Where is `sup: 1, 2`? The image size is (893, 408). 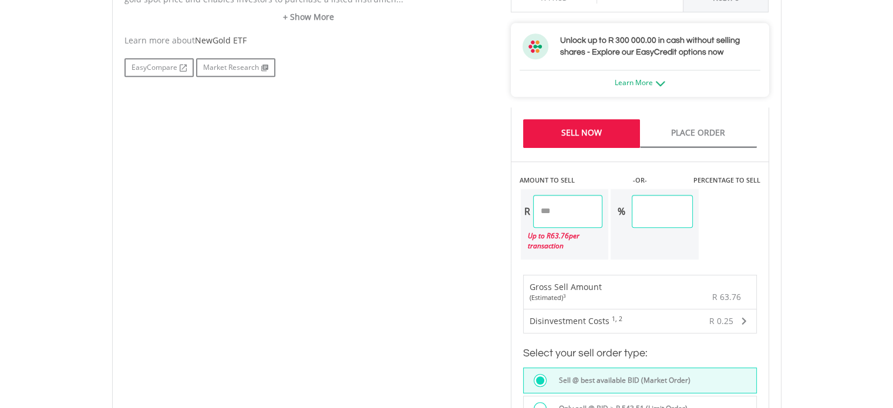 sup: 1, 2 is located at coordinates (617, 319).